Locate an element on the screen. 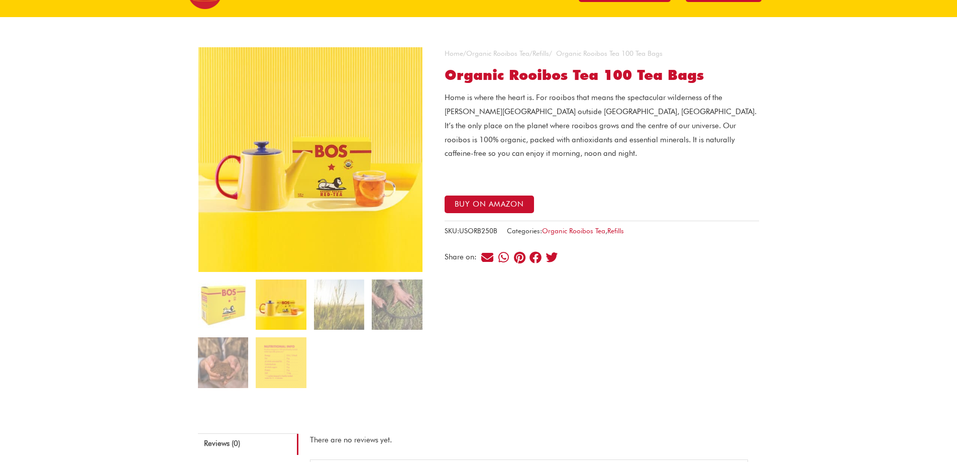 The width and height of the screenshot is (957, 462). h1: Organic Rooibos Tea 100 Tea Bags is located at coordinates (602, 75).